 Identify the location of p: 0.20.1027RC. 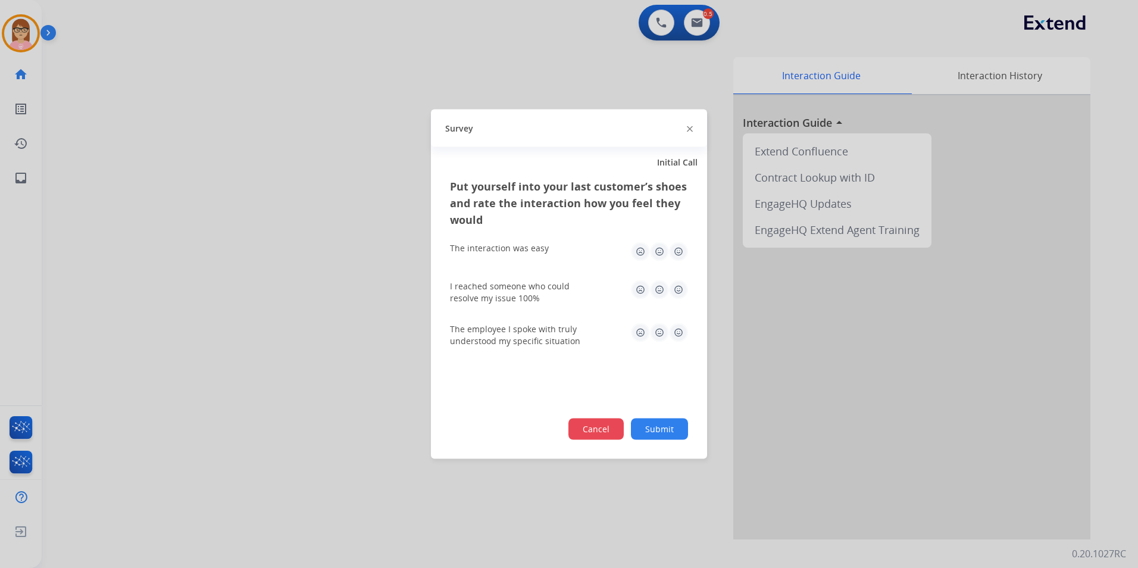
(1098, 553).